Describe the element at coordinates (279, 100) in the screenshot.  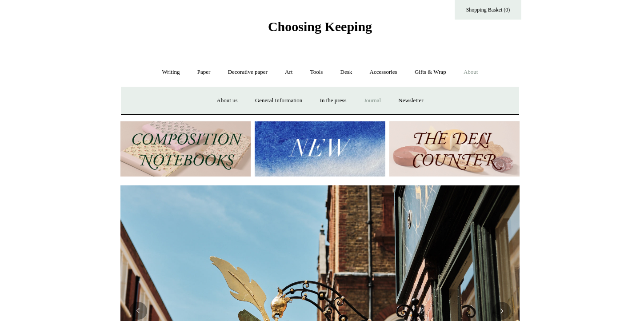
I see `a: General Information` at that location.